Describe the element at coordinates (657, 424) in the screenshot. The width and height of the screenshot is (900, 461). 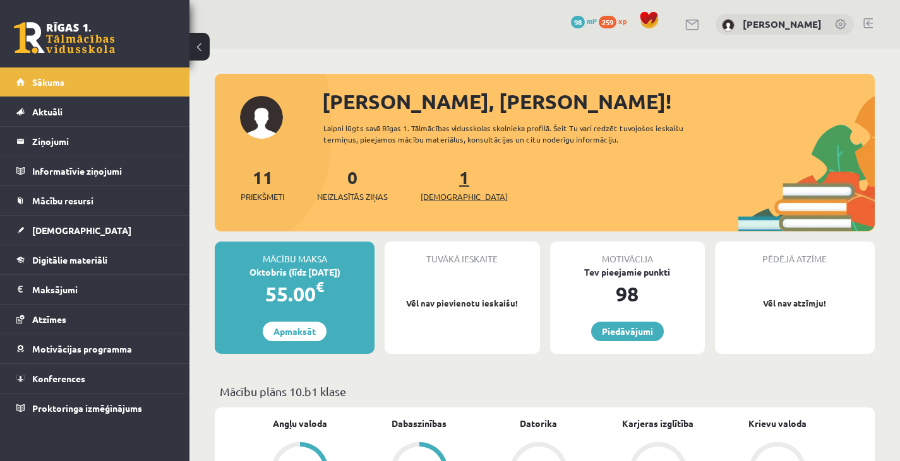
I see `a: Karjeras izglītība` at that location.